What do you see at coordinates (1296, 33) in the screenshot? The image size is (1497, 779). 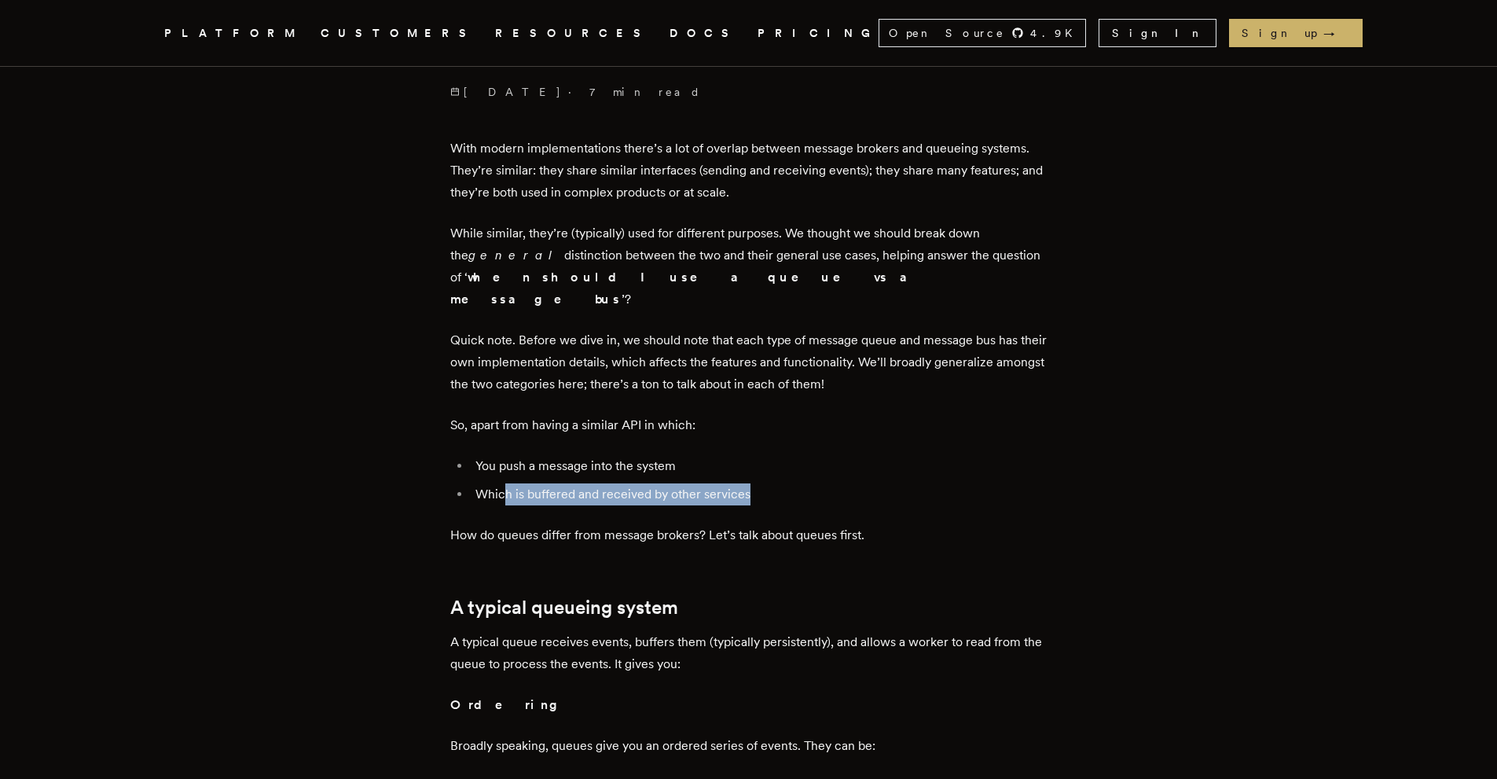 I see `a: Sign up` at bounding box center [1296, 33].